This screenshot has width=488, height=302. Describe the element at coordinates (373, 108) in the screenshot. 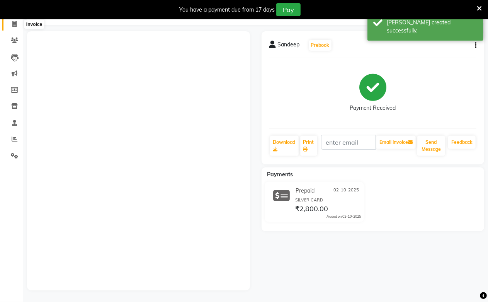

I see `div: Payment Received` at that location.